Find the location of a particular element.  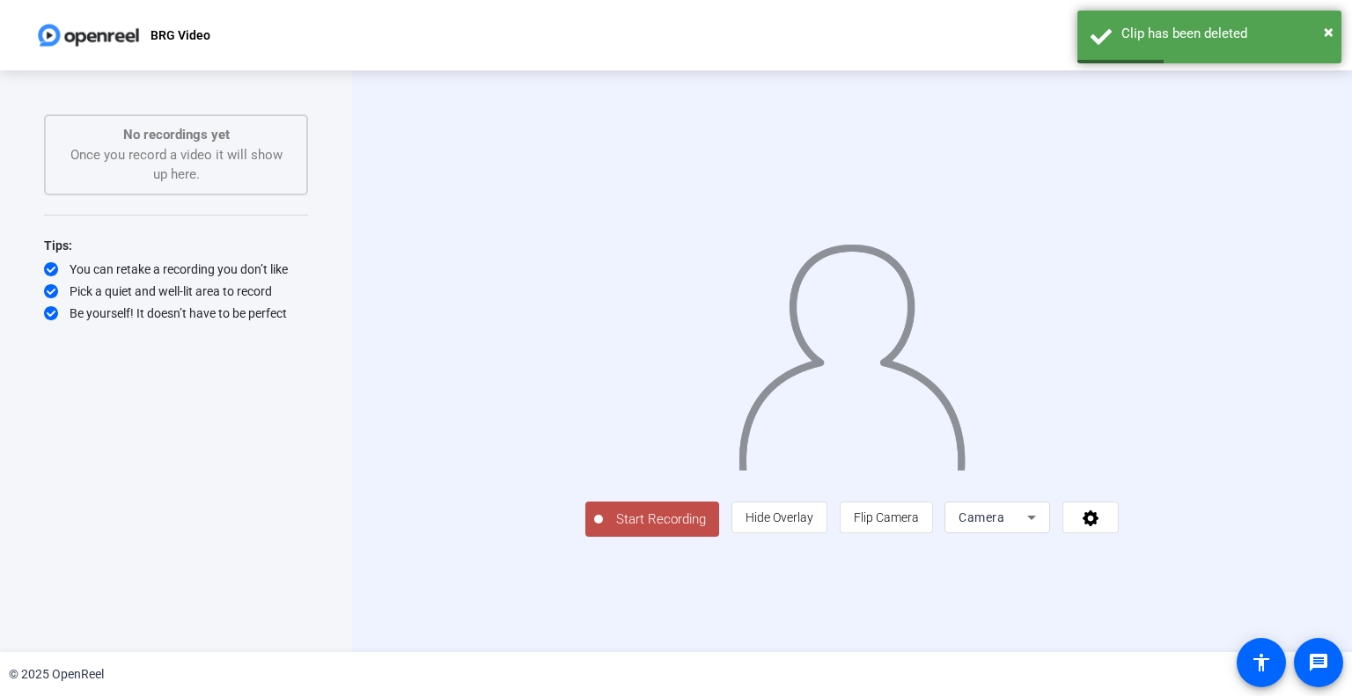

p: BRG Video is located at coordinates (180, 35).